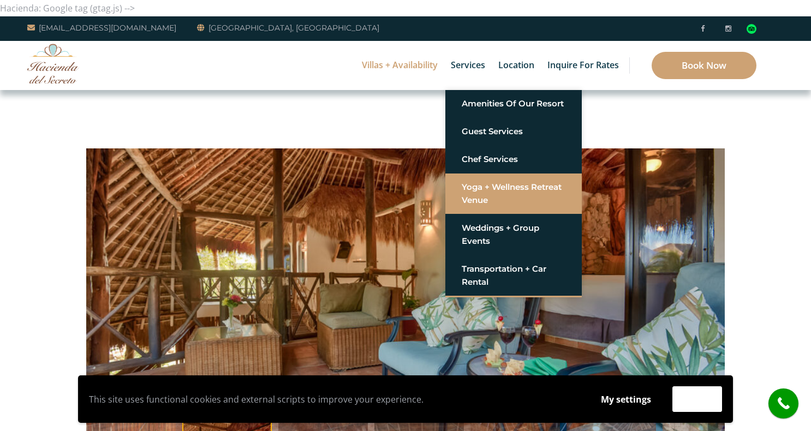 The width and height of the screenshot is (811, 431). What do you see at coordinates (468, 65) in the screenshot?
I see `a: Services` at bounding box center [468, 65].